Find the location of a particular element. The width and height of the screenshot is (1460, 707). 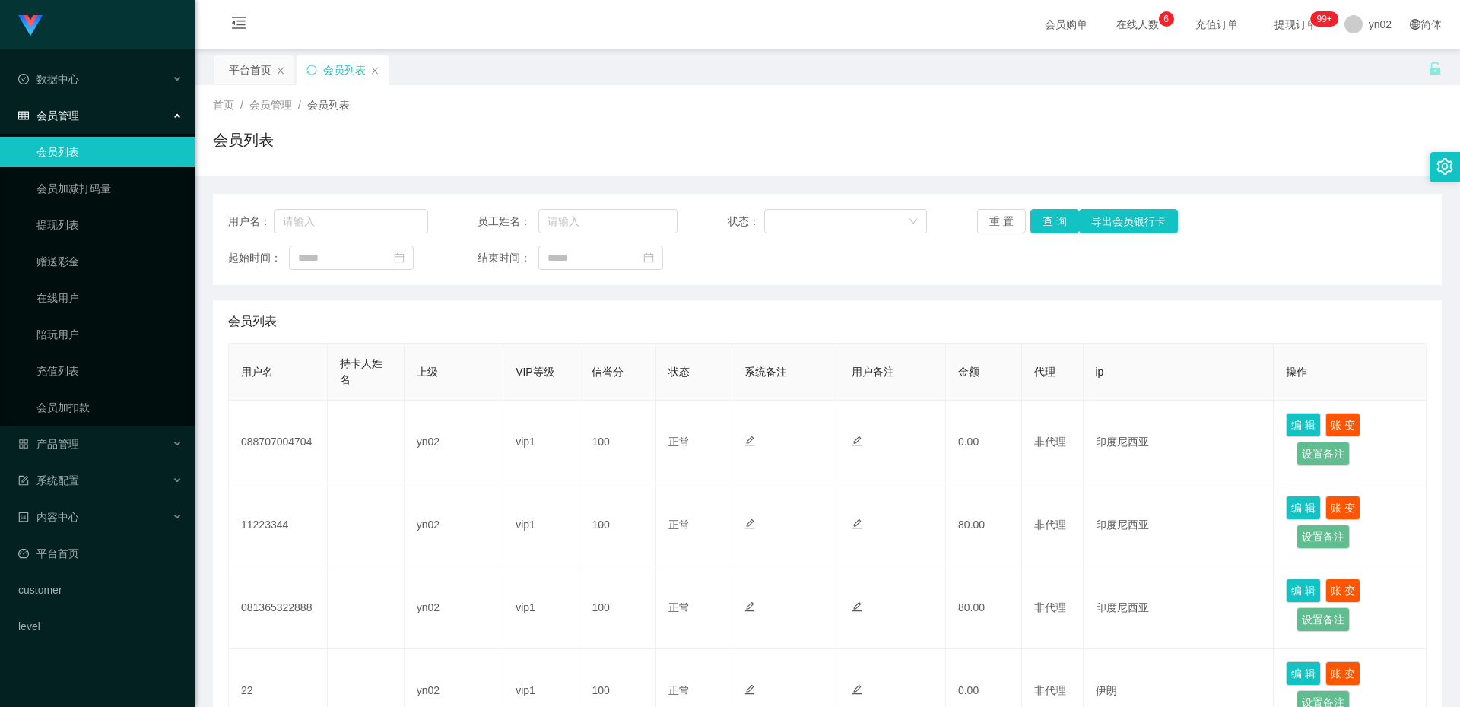

i: 图标: profile is located at coordinates (24, 517).